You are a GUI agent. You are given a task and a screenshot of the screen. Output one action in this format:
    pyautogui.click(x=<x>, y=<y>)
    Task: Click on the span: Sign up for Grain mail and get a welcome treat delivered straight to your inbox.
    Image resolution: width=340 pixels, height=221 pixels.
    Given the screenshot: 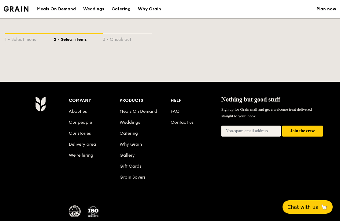 What is the action you would take?
    pyautogui.click(x=266, y=113)
    